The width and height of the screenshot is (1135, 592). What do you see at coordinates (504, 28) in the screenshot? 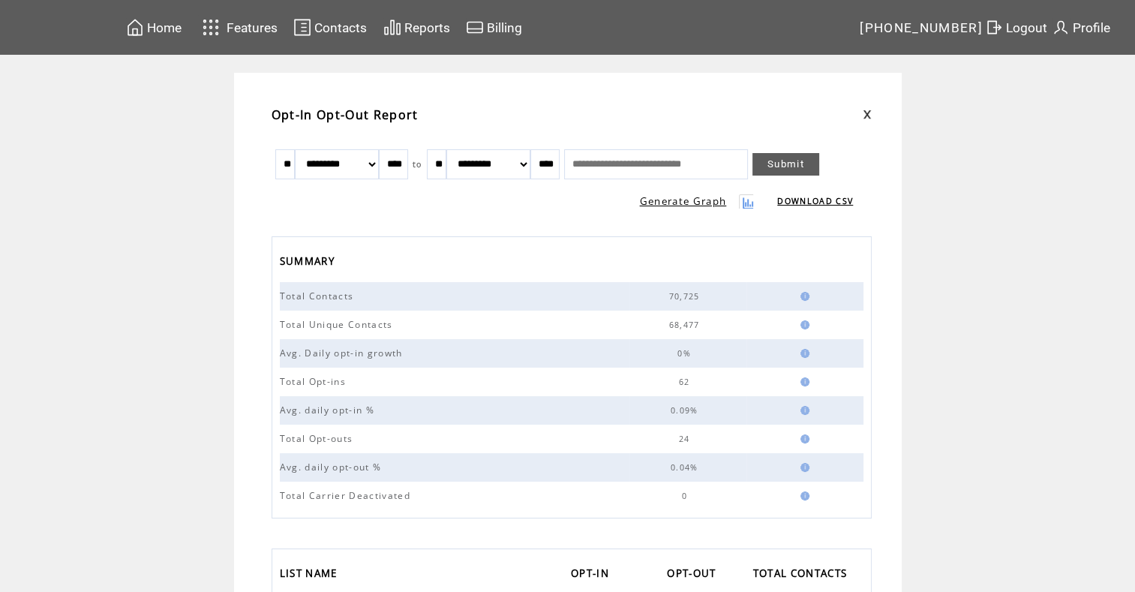
I see `span: Billing` at bounding box center [504, 28].